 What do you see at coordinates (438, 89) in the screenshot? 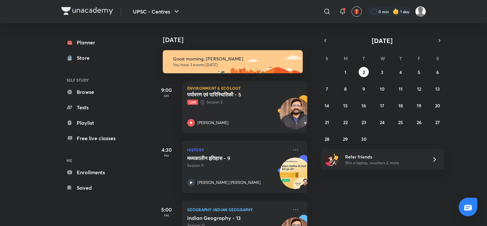
I see `button: September 13, 2025` at bounding box center [438, 89].